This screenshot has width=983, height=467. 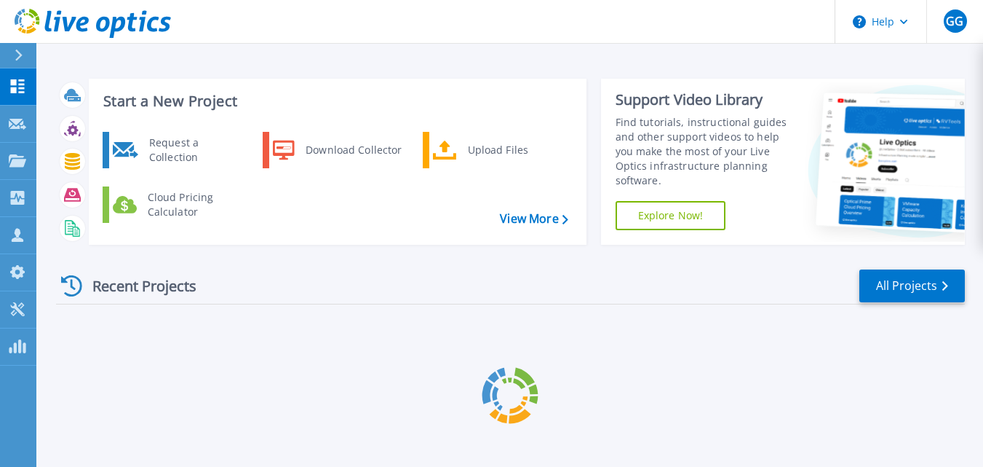 I want to click on div: Upload Files, so click(x=515, y=150).